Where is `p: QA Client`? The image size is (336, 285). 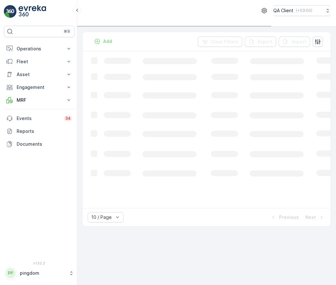 p: QA Client is located at coordinates (284, 11).